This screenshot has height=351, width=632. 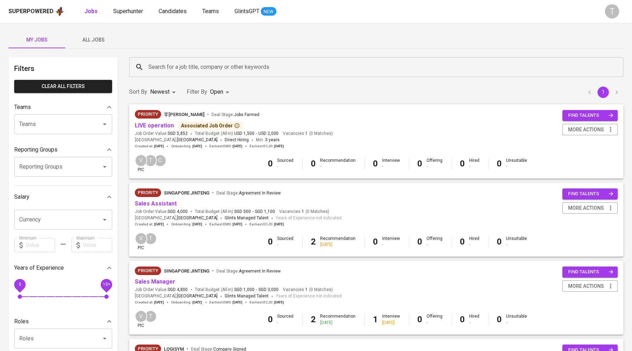 What do you see at coordinates (604, 92) in the screenshot?
I see `nav: pagination navigation` at bounding box center [604, 92].